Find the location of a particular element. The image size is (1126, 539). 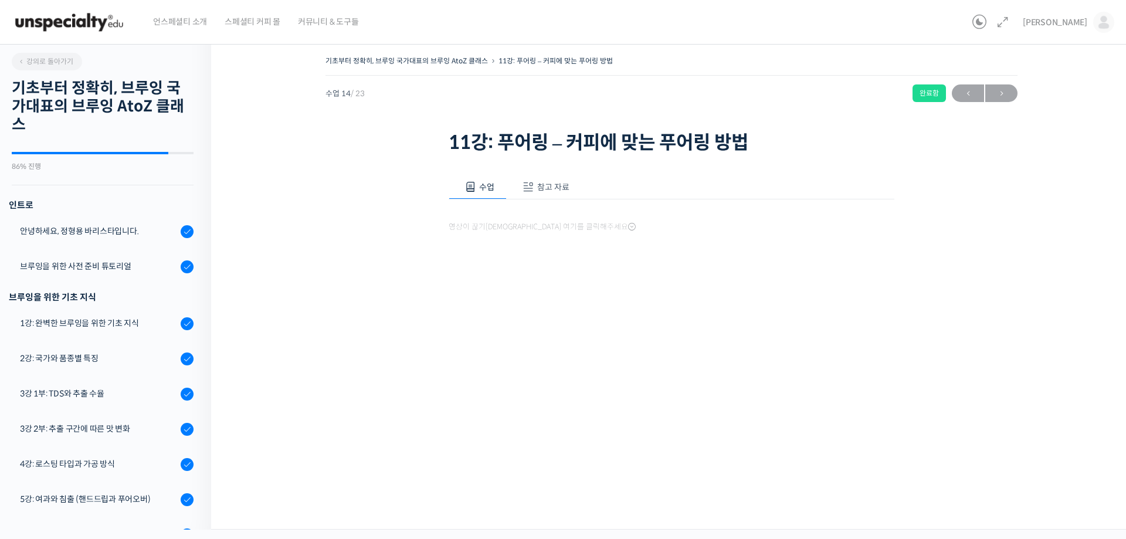

a: ←이전 is located at coordinates (968, 93).